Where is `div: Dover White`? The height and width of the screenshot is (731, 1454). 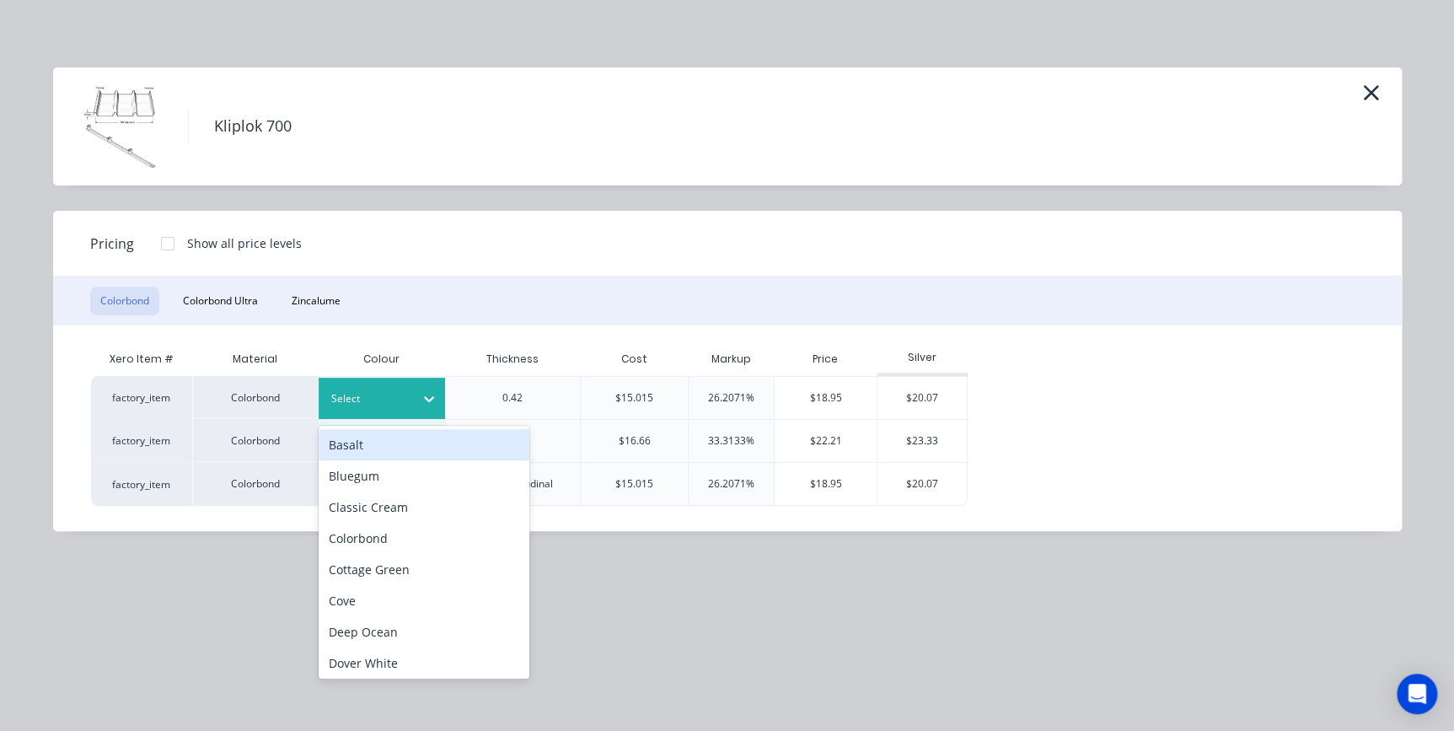
div: Dover White is located at coordinates (424, 663).